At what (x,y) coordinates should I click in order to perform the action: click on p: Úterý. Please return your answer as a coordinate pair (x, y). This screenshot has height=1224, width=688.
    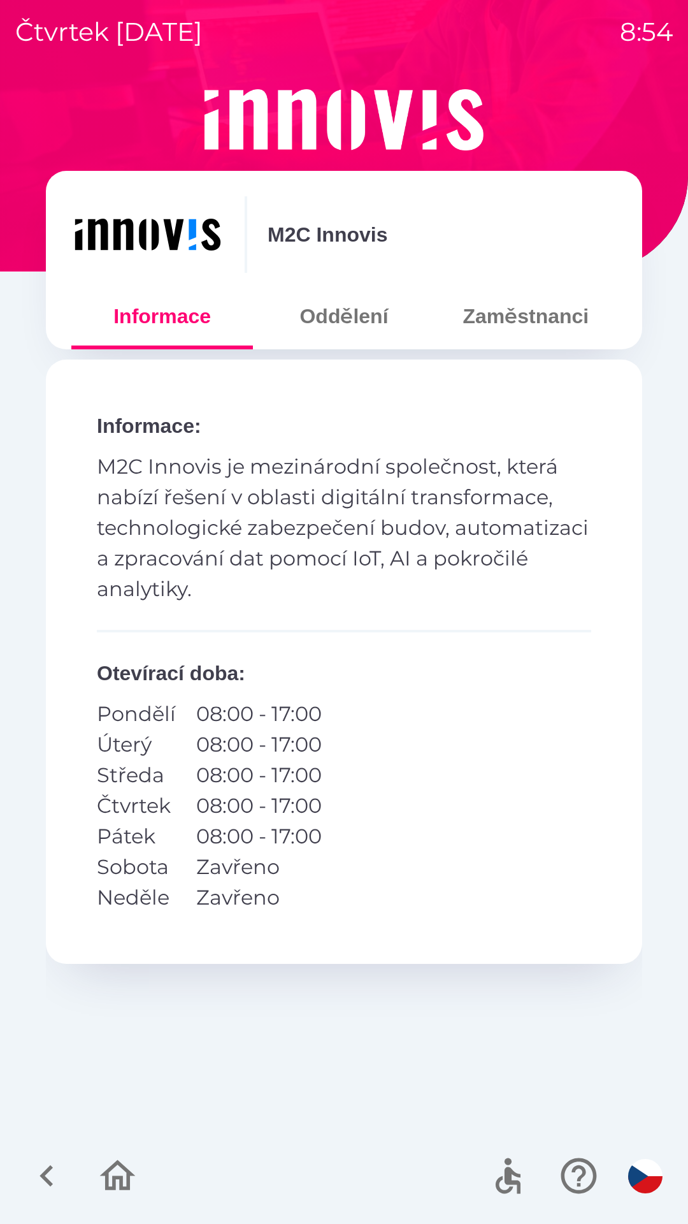
    Looking at the image, I should click on (136, 745).